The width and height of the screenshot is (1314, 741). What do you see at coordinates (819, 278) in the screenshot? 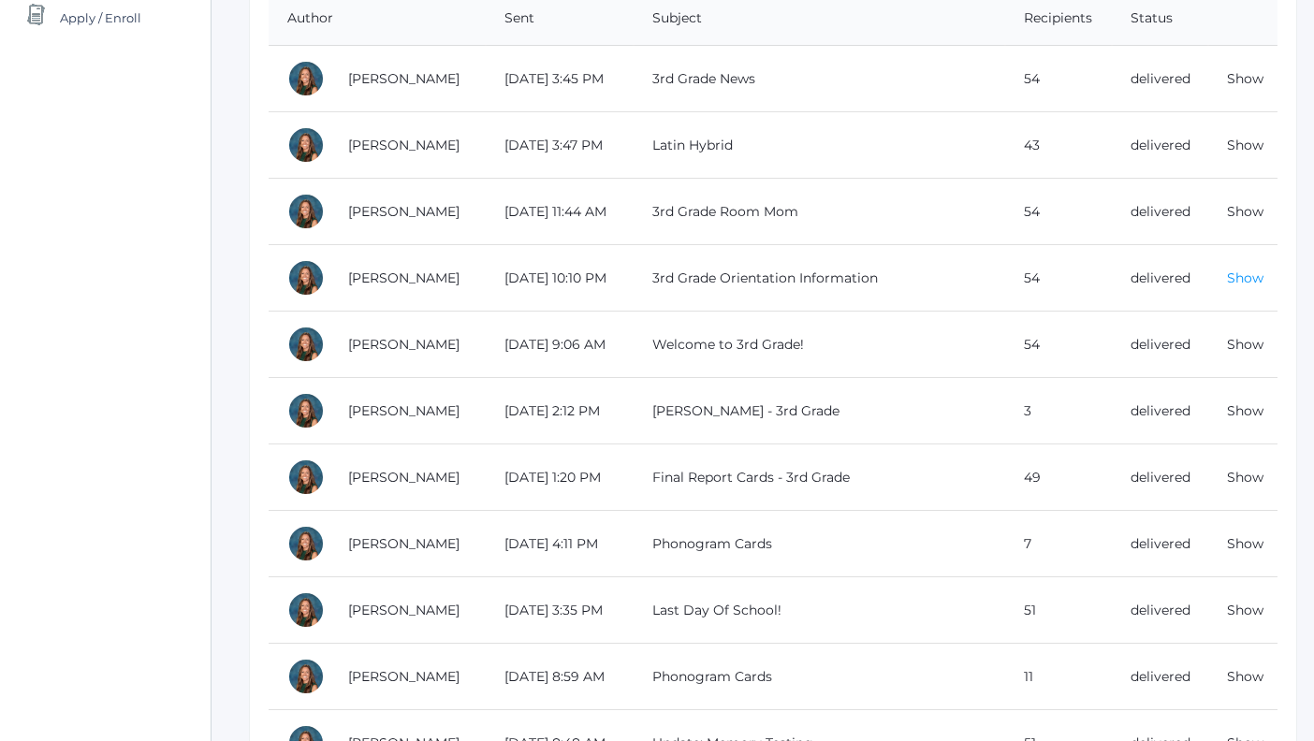
I see `td: 3rd Grade Orientation Information` at bounding box center [819, 278].